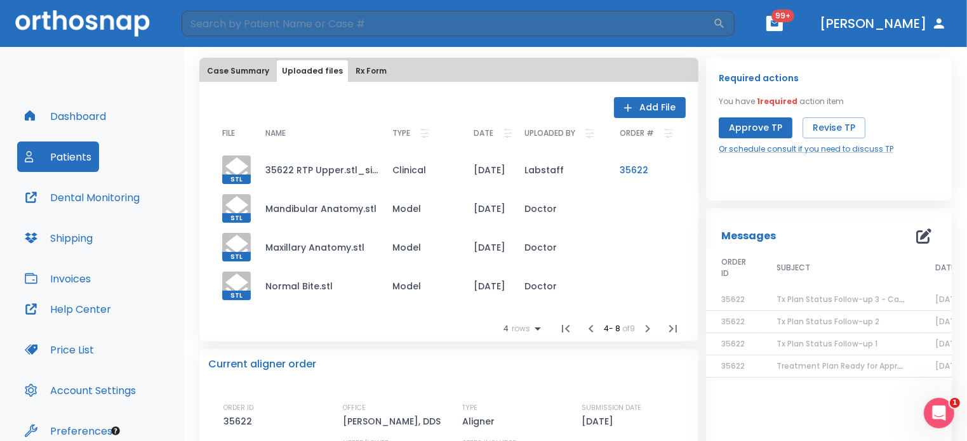 This screenshot has height=441, width=967. I want to click on span: Tx Plan Status Follow-up 1, so click(827, 344).